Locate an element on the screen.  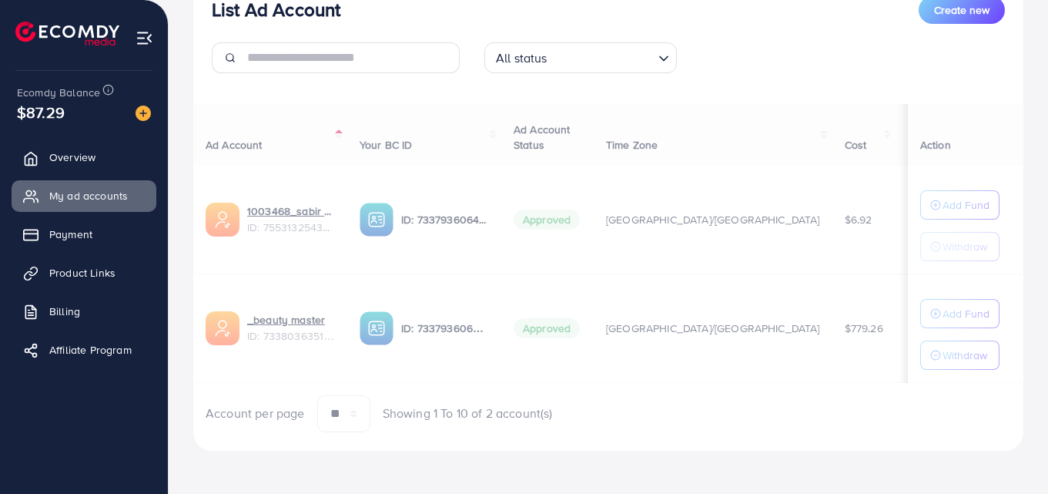
span: Create new is located at coordinates (962, 10).